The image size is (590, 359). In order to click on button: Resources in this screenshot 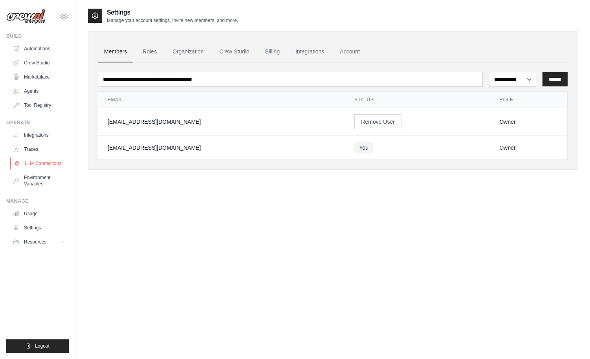, I will do `click(39, 242)`.